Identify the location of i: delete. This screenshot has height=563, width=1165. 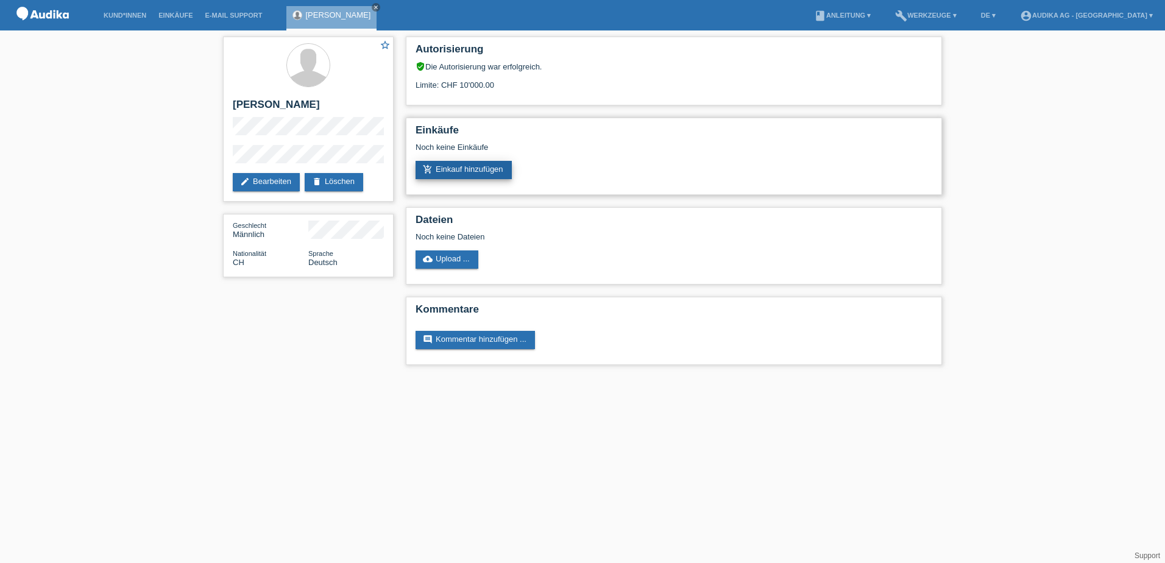
(317, 182).